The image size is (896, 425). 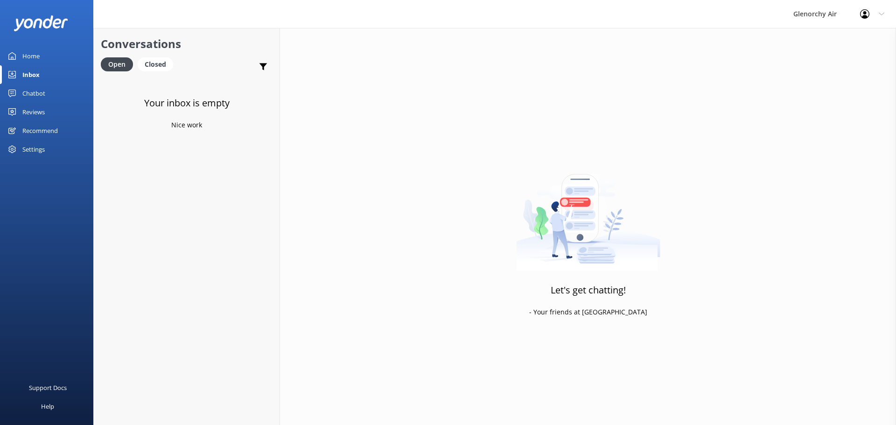 I want to click on div: Open, so click(x=117, y=64).